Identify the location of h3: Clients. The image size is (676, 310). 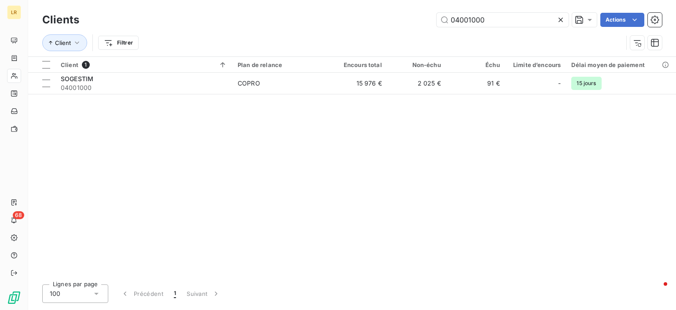
(61, 20).